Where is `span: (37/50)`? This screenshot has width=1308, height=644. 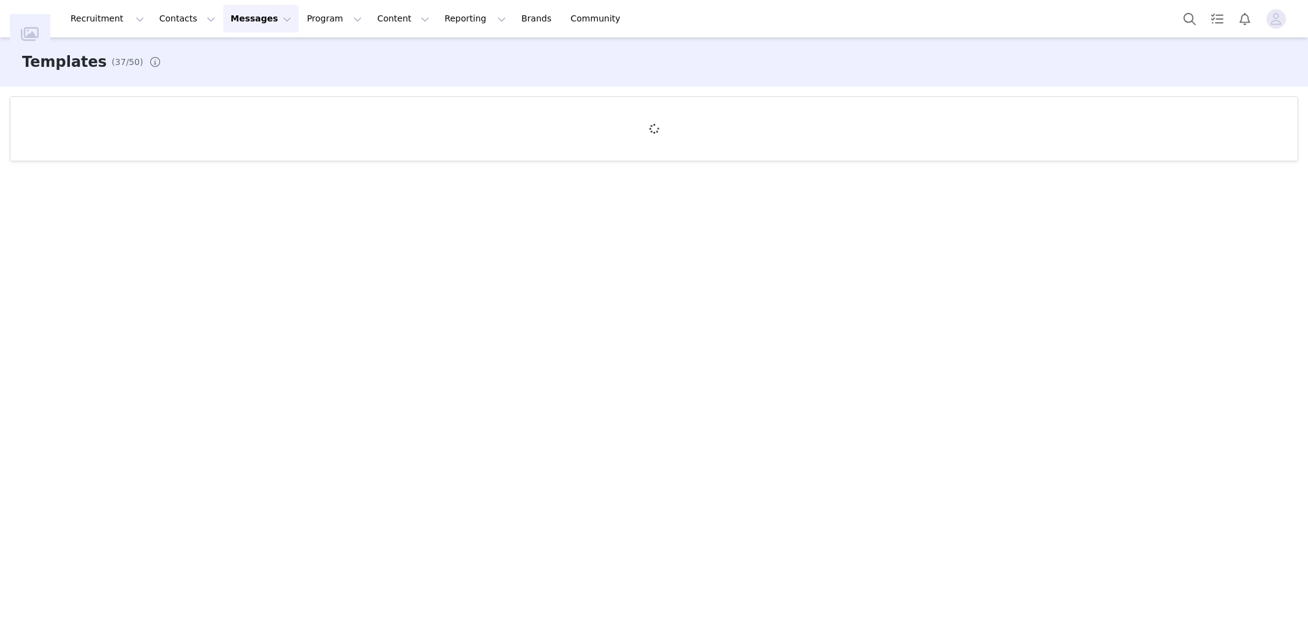 span: (37/50) is located at coordinates (127, 62).